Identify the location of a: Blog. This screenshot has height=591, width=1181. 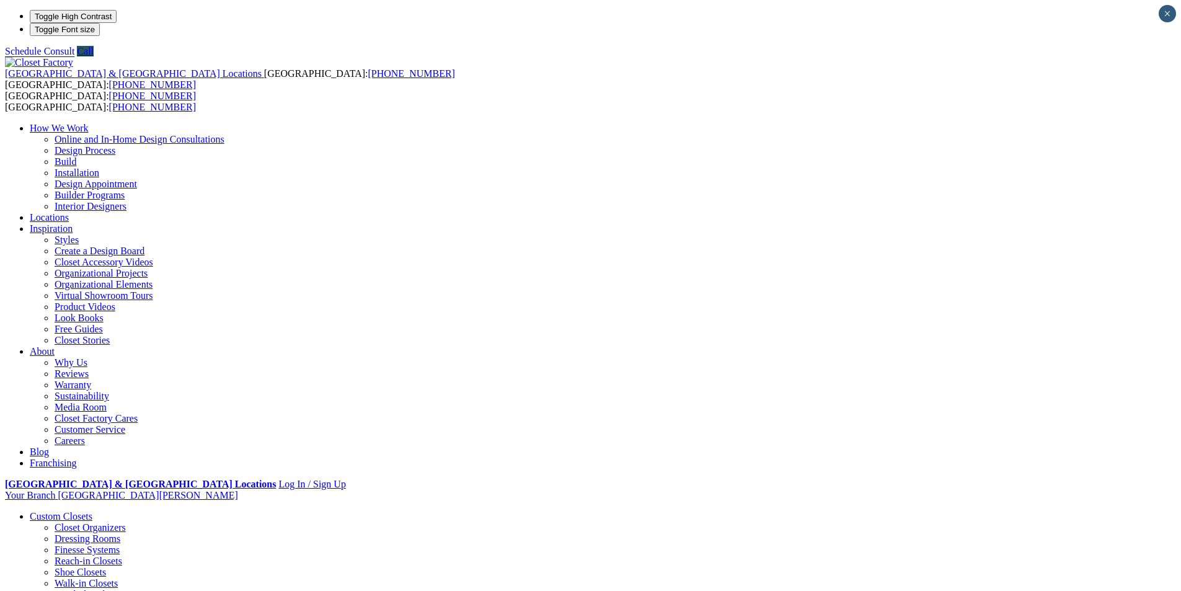
(39, 451).